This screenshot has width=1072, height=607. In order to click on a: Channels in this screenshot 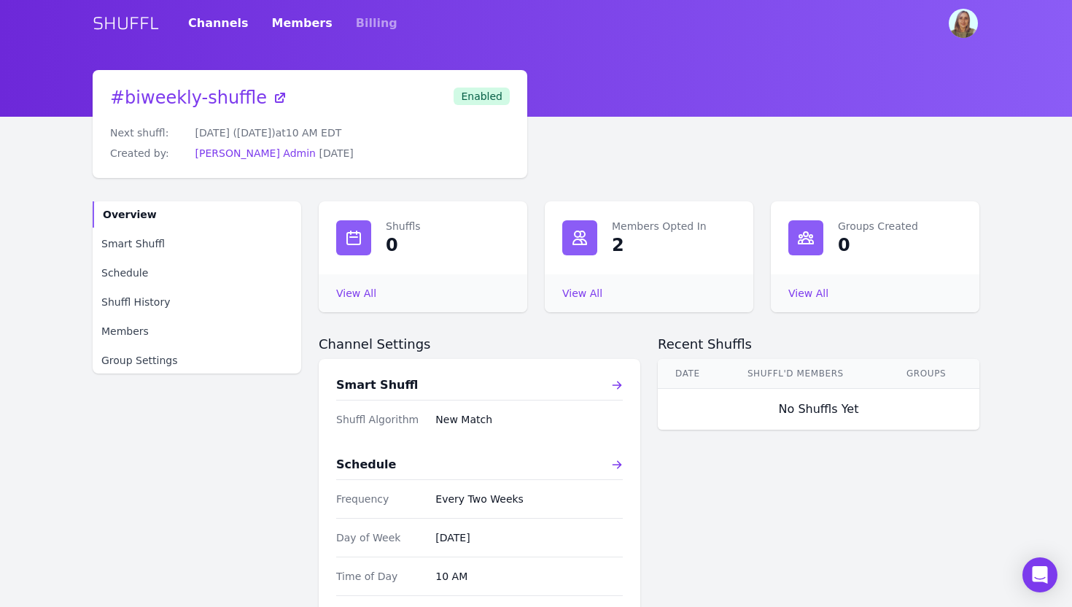, I will do `click(218, 23)`.